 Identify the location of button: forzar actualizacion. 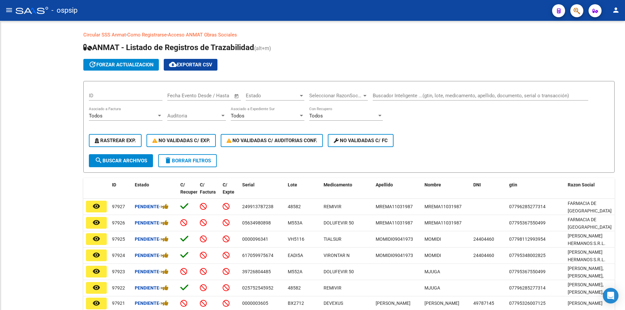
(121, 65).